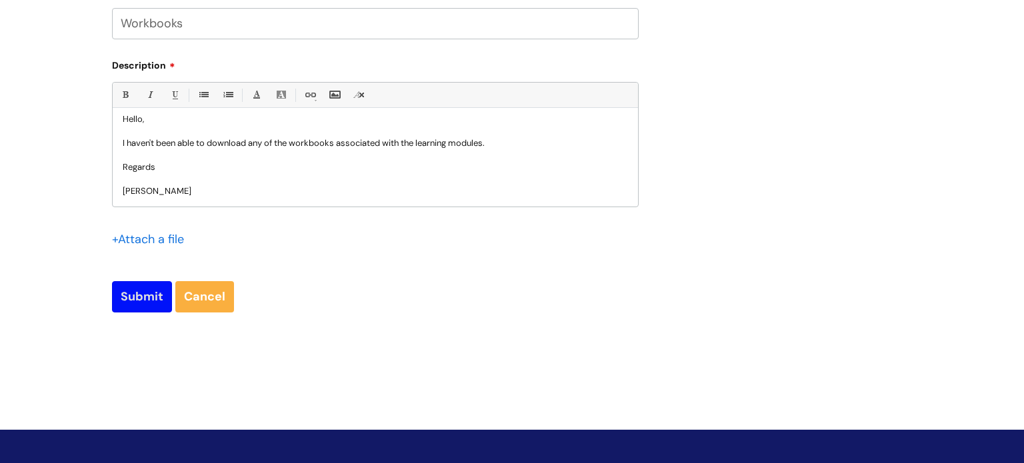  I want to click on a: • Unordered List (Ctrl-Shift-7), so click(203, 95).